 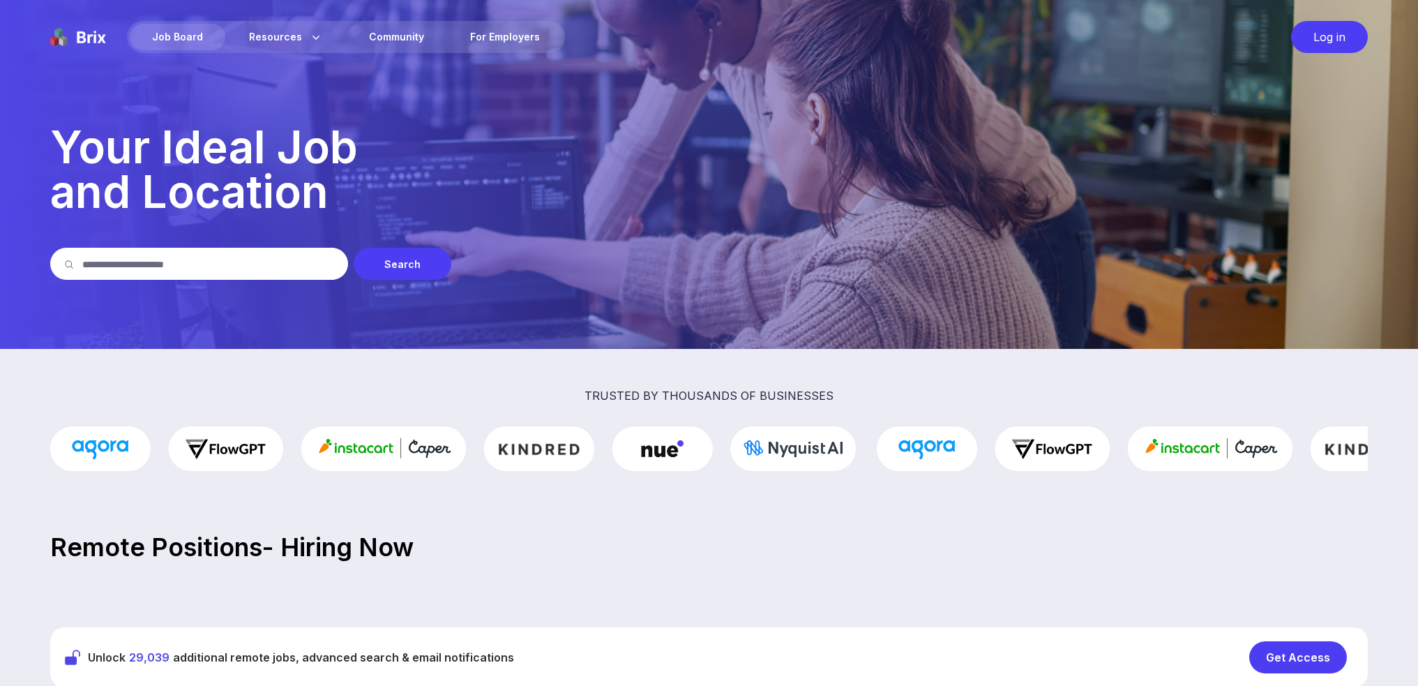 What do you see at coordinates (301, 657) in the screenshot?
I see `span: Unlock additional remote jobs, advanced search & email notifications` at bounding box center [301, 657].